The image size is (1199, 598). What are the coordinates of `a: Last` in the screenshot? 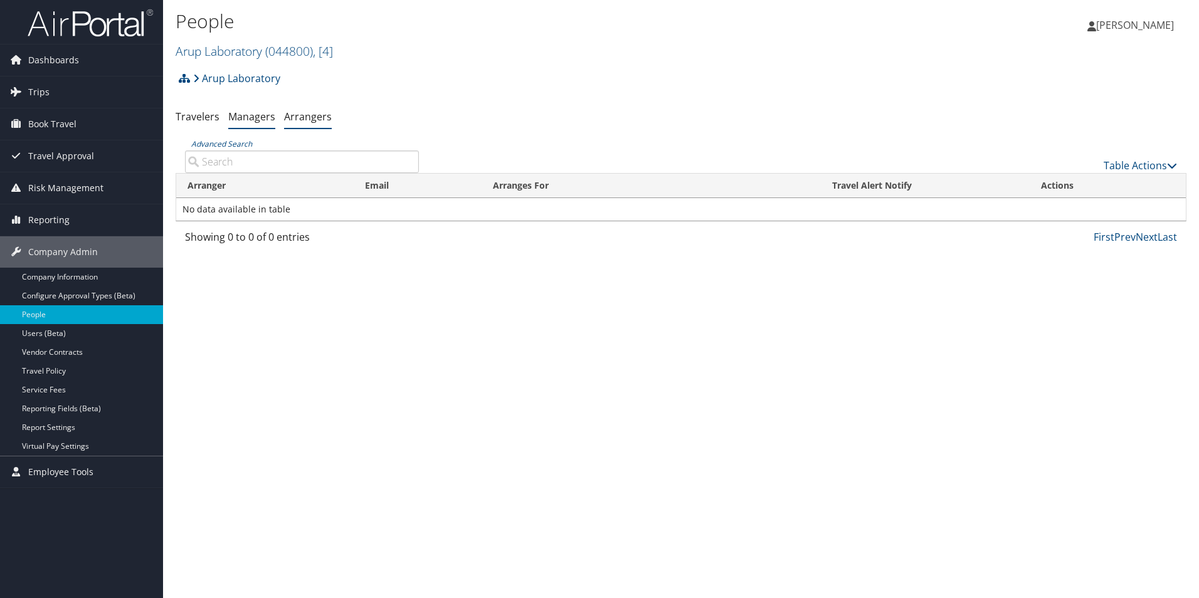 It's located at (1167, 237).